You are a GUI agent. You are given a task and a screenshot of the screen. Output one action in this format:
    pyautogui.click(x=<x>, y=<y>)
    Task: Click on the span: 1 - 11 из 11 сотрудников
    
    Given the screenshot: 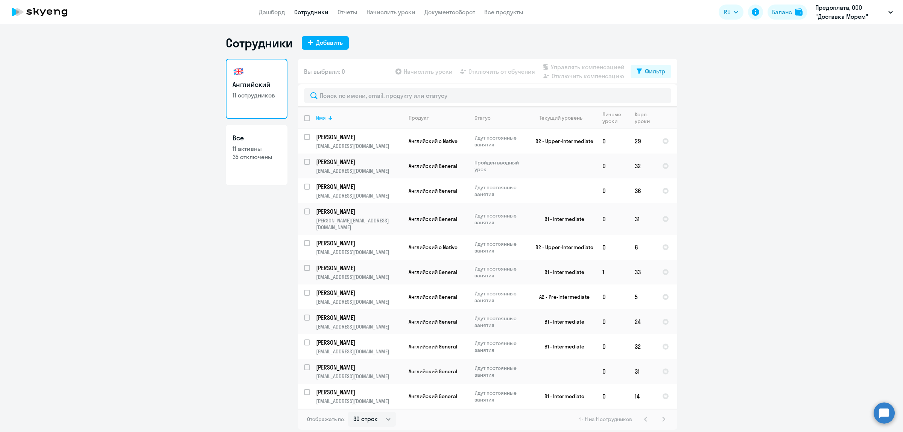 What is the action you would take?
    pyautogui.click(x=605, y=419)
    